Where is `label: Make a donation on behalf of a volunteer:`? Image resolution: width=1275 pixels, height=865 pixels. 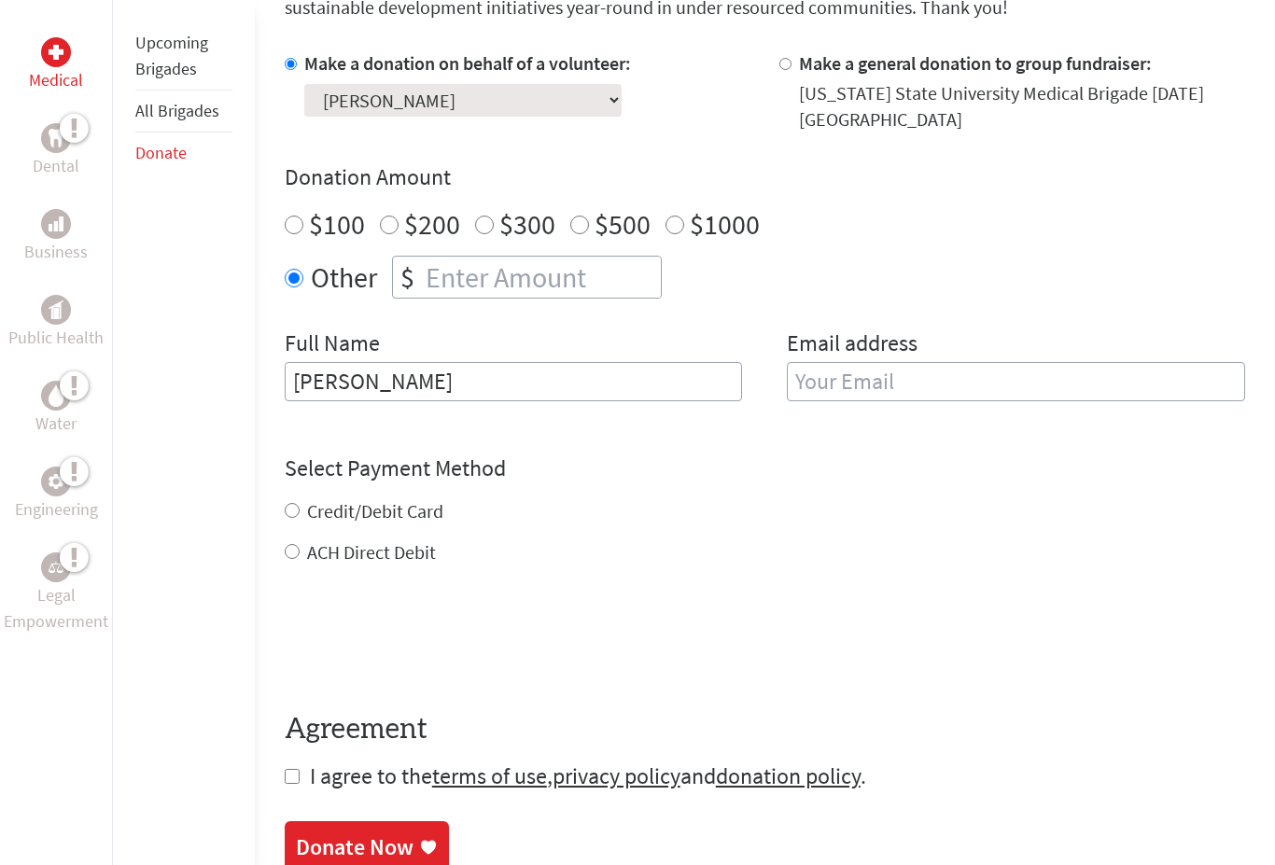 label: Make a donation on behalf of a volunteer: is located at coordinates (468, 63).